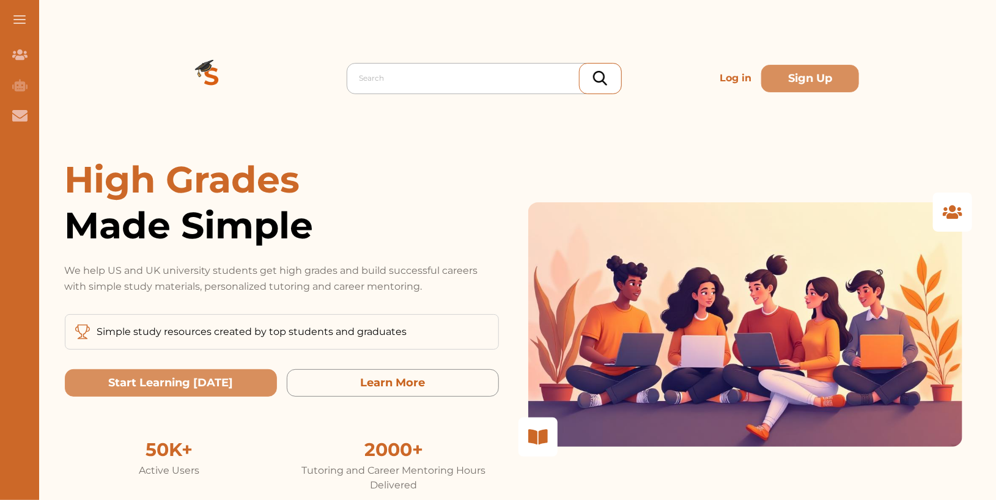 The width and height of the screenshot is (996, 500). What do you see at coordinates (169, 471) in the screenshot?
I see `div: Active Users` at bounding box center [169, 471].